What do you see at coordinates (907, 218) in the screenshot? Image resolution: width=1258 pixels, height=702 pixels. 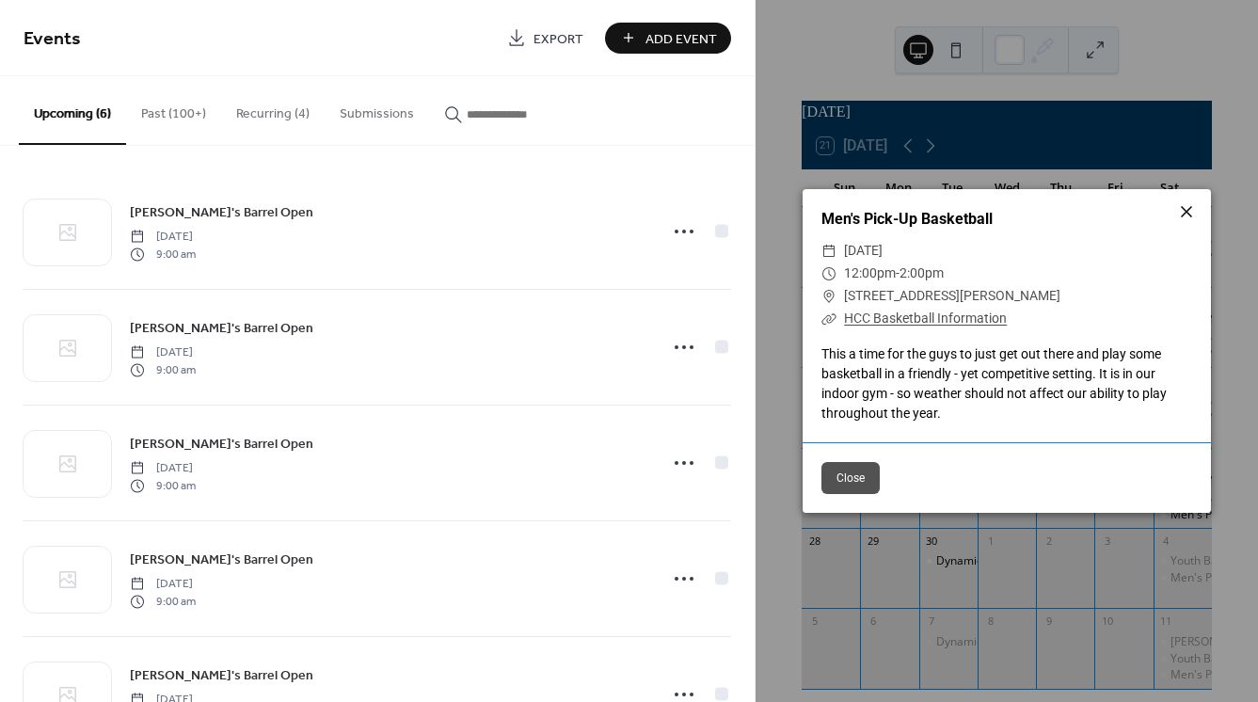 I see `a: Men's Pick-Up Basketball` at bounding box center [907, 218].